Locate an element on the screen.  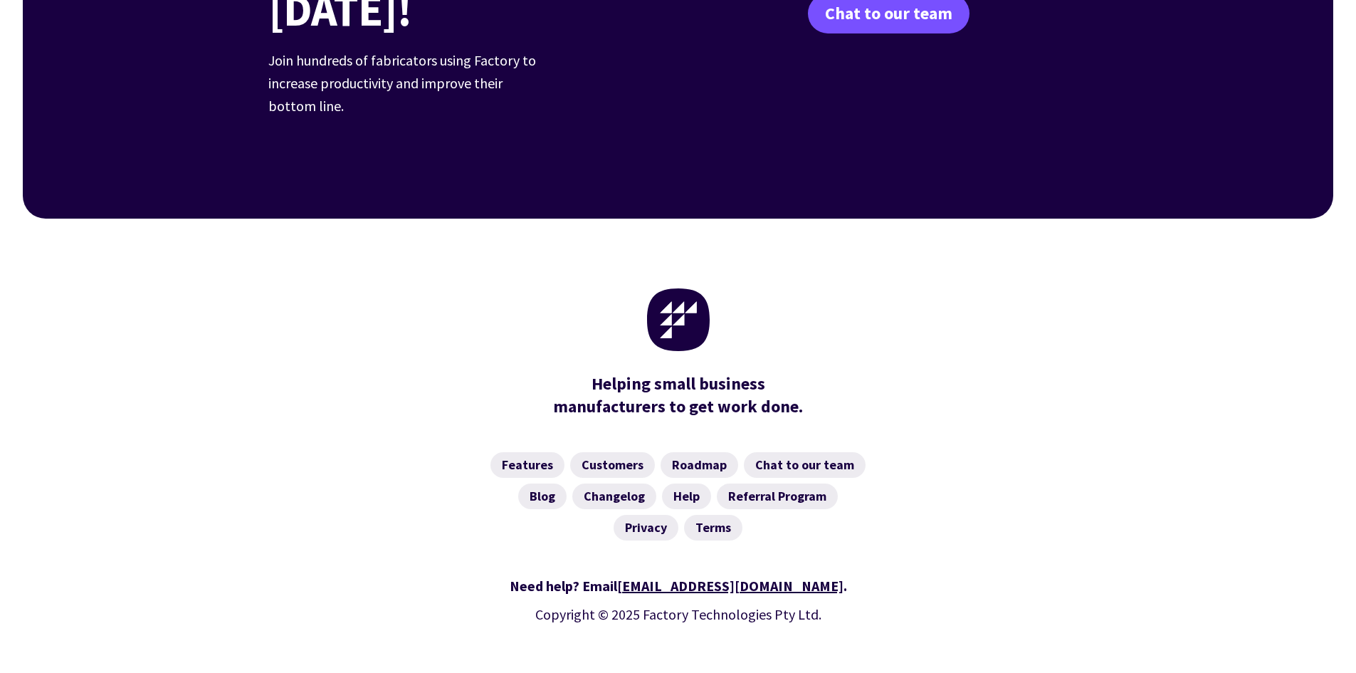
a: Customers is located at coordinates (612, 465).